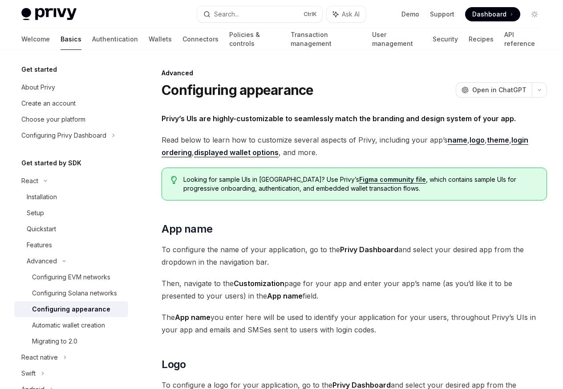 This screenshot has height=389, width=563. I want to click on span: Ctrl K, so click(310, 14).